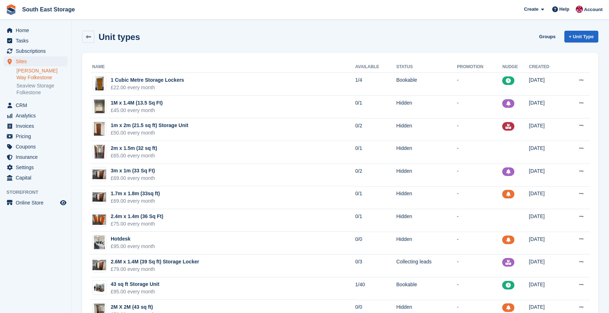  I want to click on span: Account, so click(594, 10).